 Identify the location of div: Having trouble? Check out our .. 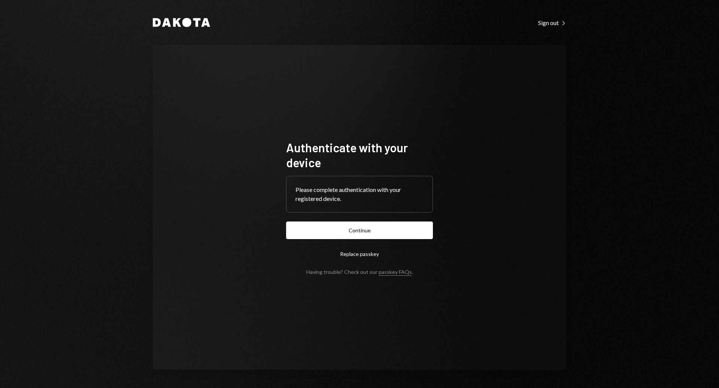
(359, 272).